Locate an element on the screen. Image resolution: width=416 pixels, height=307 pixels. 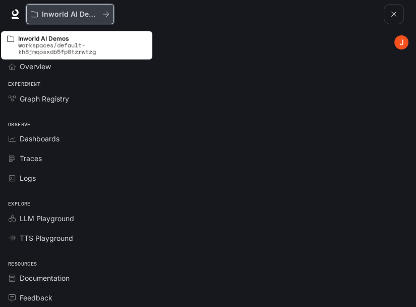
span: Dashboards is located at coordinates (39, 138).